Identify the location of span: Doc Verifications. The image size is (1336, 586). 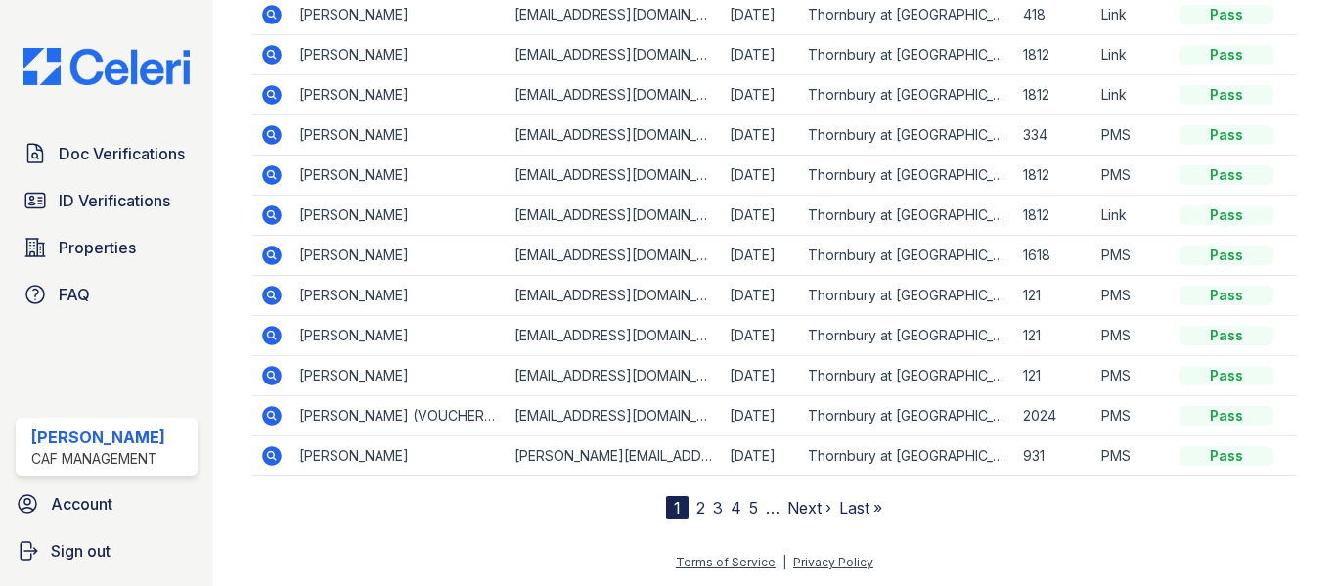
(121, 154).